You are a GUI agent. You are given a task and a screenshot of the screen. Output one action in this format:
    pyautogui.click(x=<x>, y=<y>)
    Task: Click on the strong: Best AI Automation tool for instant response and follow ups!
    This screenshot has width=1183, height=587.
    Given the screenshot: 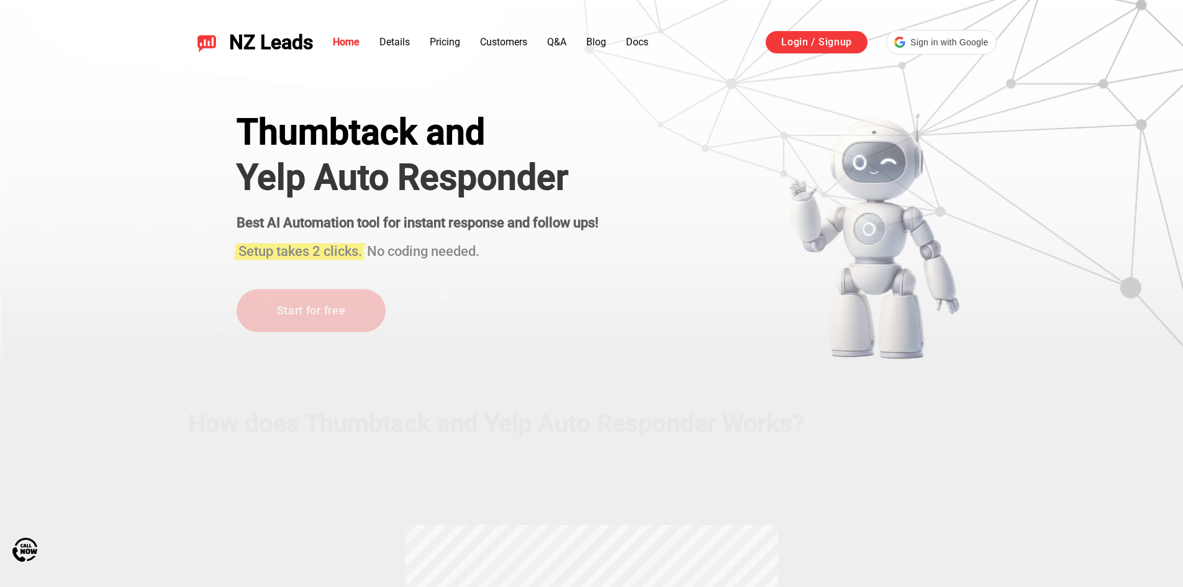 What is the action you would take?
    pyautogui.click(x=417, y=222)
    